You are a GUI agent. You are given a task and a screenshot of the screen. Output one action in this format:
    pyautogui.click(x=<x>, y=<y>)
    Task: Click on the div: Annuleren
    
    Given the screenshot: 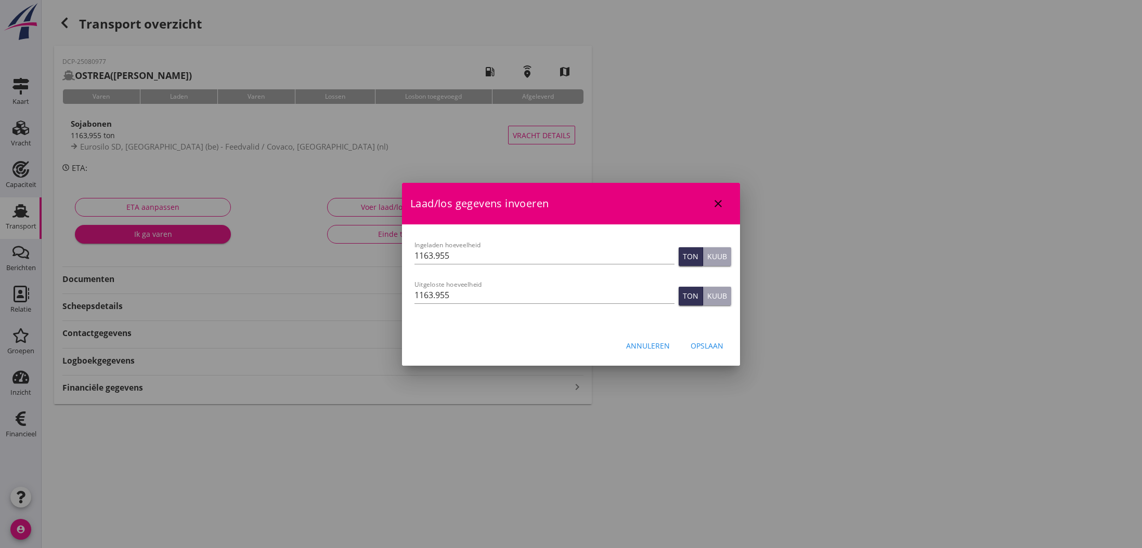 What is the action you would take?
    pyautogui.click(x=648, y=346)
    